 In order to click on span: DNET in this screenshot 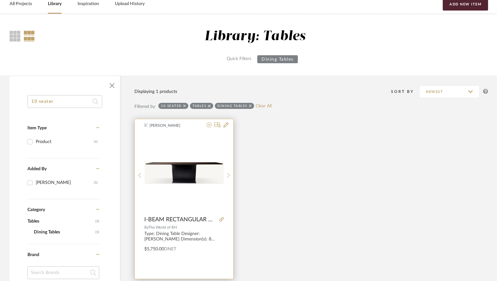, I will do `click(170, 249)`.